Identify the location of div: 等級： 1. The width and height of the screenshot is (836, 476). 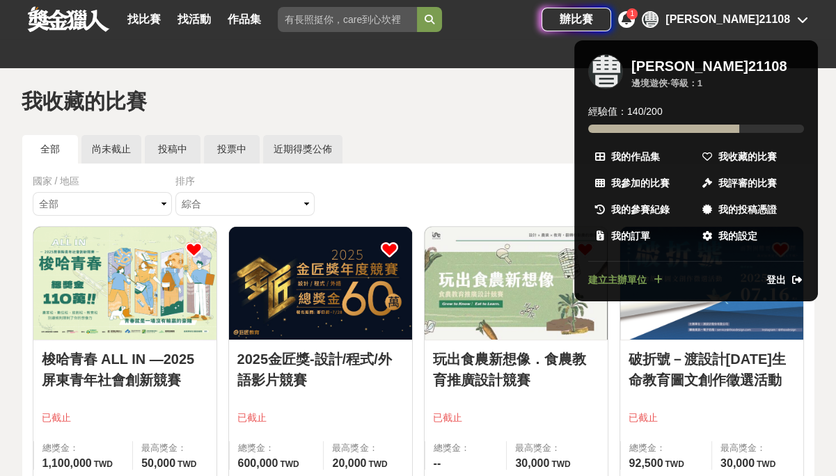
(686, 84).